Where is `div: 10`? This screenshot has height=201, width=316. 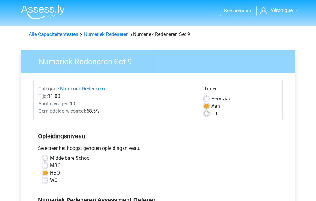 div: 10 is located at coordinates (116, 104).